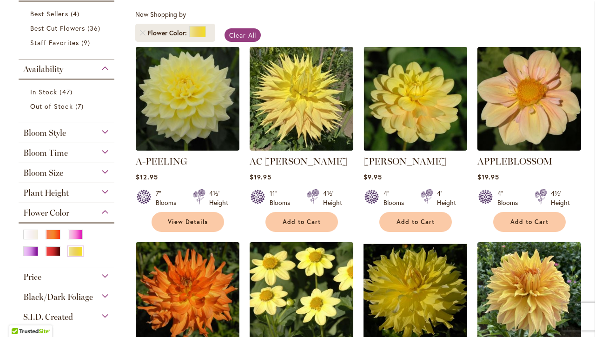 The image size is (595, 337). What do you see at coordinates (46, 193) in the screenshot?
I see `span: Plant Height` at bounding box center [46, 193].